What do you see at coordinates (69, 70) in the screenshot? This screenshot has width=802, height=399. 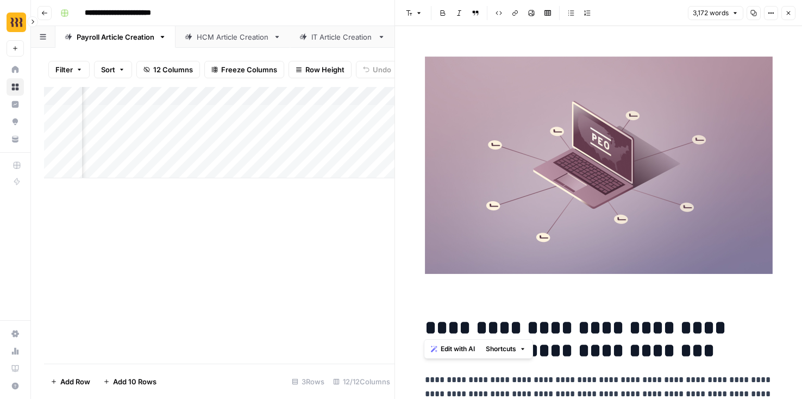 I see `button: Filter` at bounding box center [69, 70].